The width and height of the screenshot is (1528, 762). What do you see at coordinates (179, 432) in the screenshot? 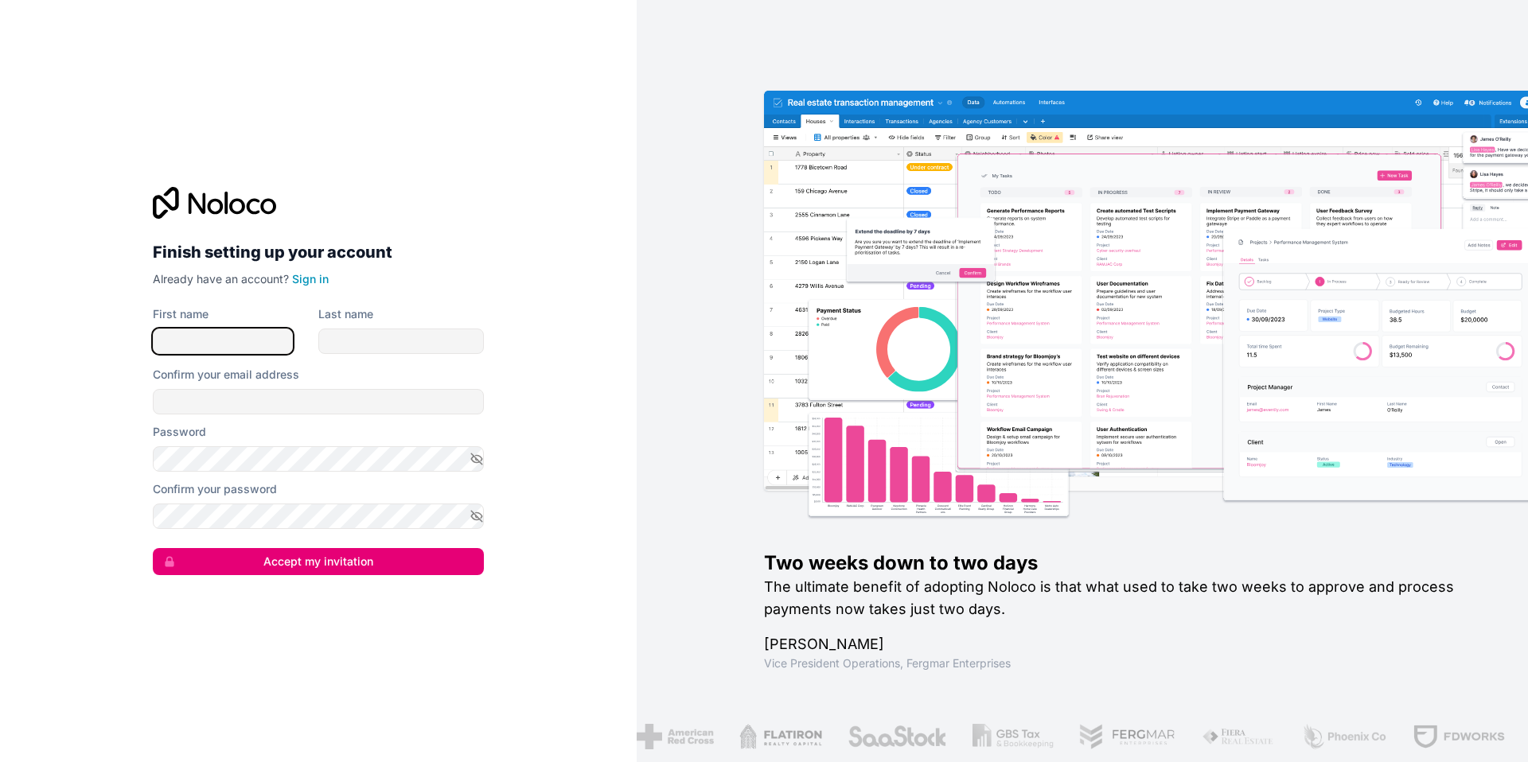
I see `label: Password` at bounding box center [179, 432].